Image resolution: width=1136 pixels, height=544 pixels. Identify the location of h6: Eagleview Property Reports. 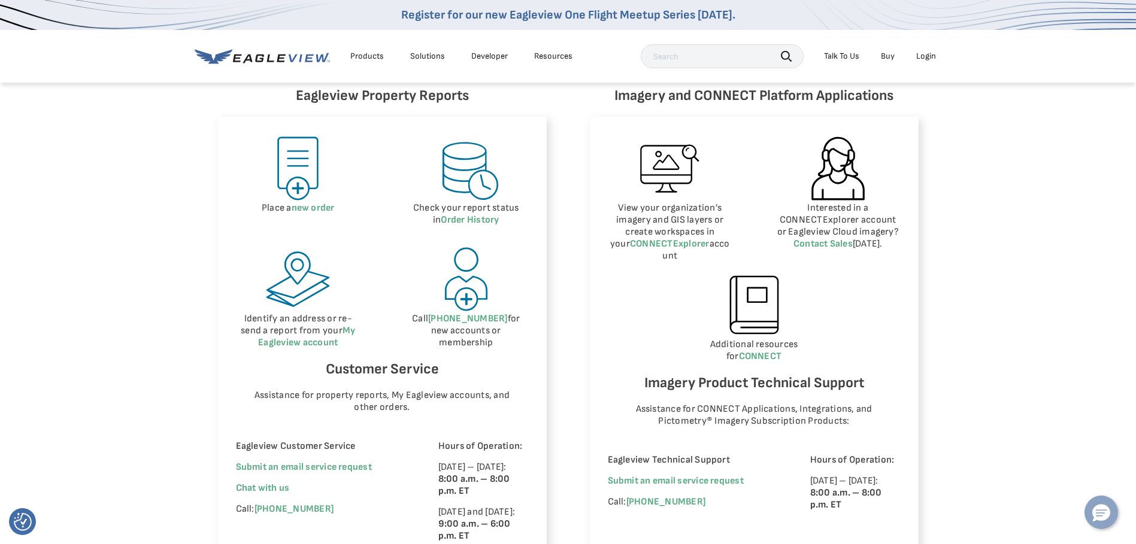
(382, 96).